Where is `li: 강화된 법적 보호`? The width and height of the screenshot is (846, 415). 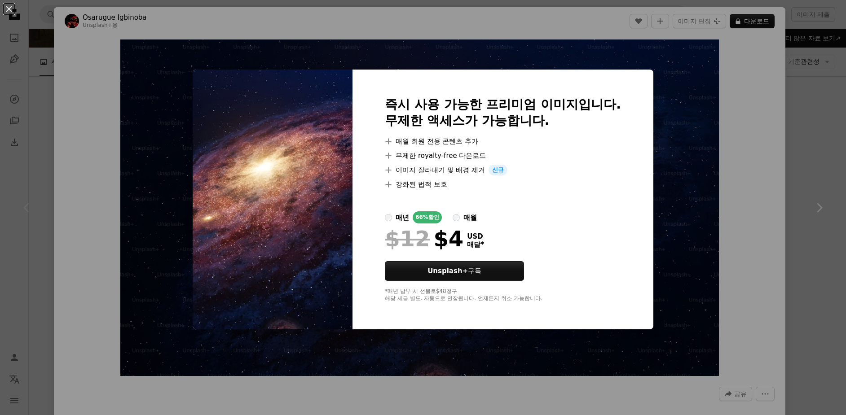
li: 강화된 법적 보호 is located at coordinates (503, 185).